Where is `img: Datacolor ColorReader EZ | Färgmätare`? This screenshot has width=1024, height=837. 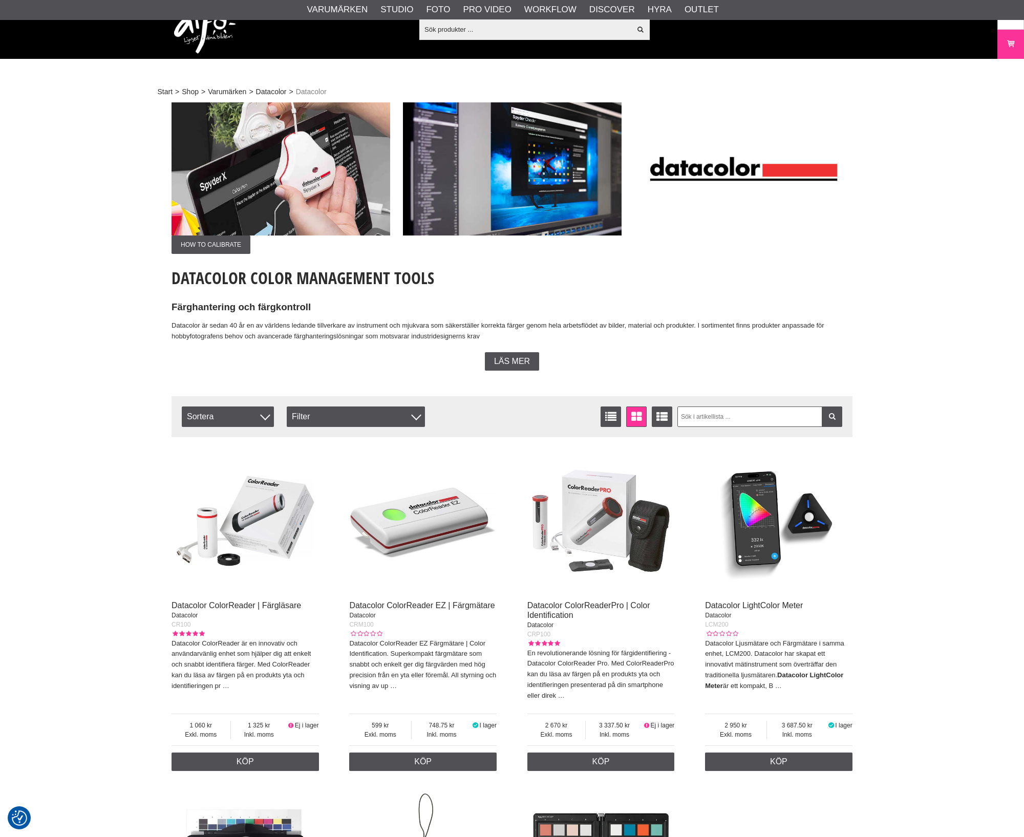
img: Datacolor ColorReader EZ | Färgmätare is located at coordinates (423, 521).